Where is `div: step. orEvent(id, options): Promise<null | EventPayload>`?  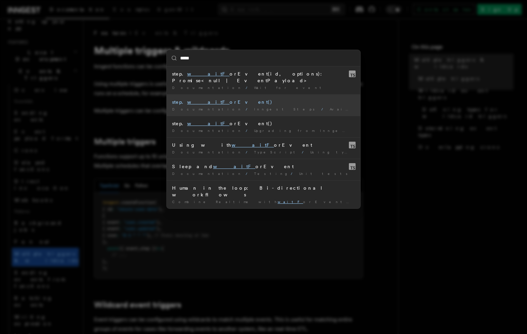
div: step. orEvent(id, options): Promise<null | EventPayload> is located at coordinates (263, 77).